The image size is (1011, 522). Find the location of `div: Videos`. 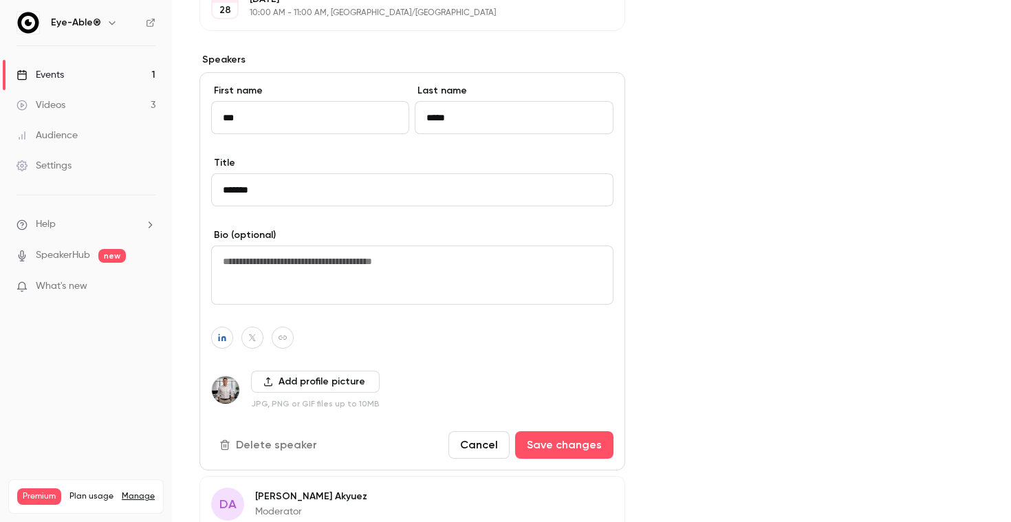

div: Videos is located at coordinates (41, 105).